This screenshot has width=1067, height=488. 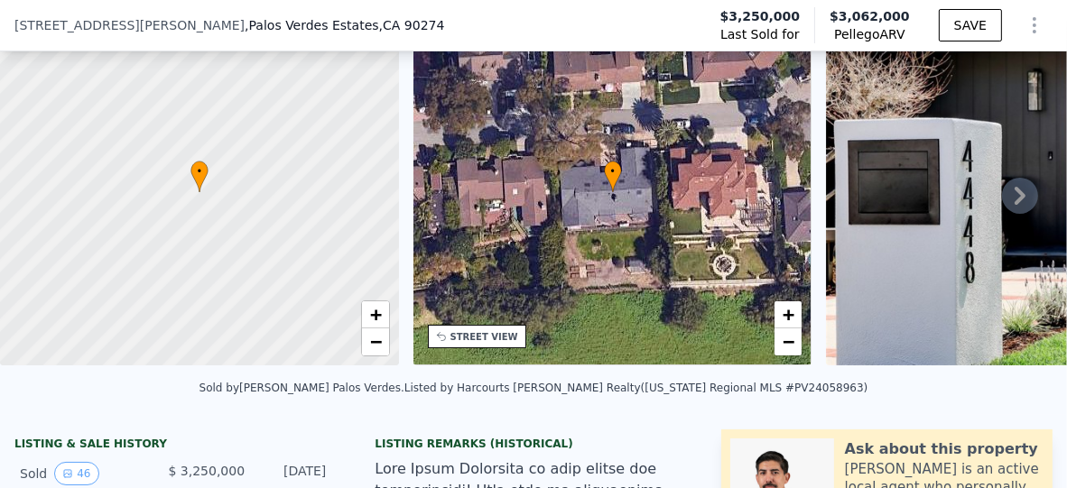 What do you see at coordinates (941, 449) in the screenshot?
I see `div: Ask about this property` at bounding box center [941, 449].